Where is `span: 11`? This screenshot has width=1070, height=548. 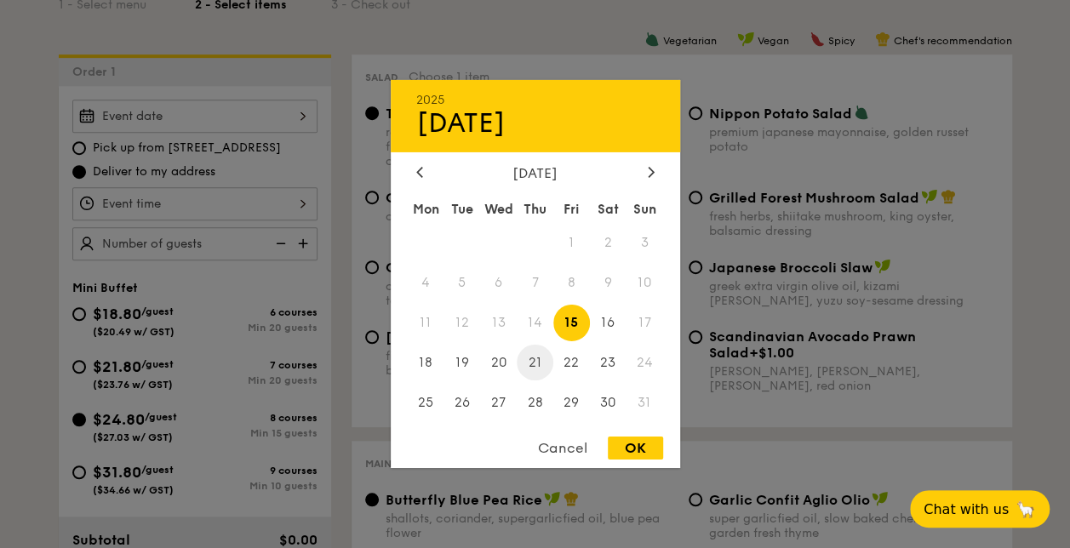
span: 11 is located at coordinates (426, 323).